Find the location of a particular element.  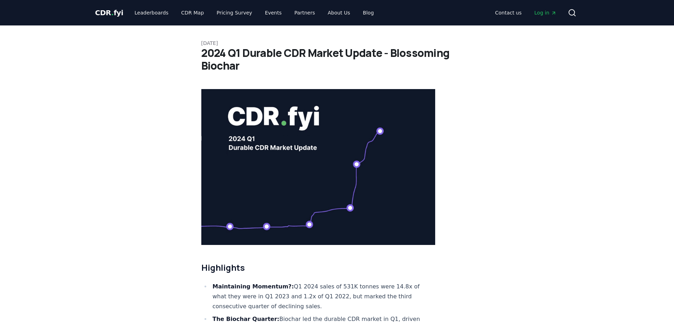

a: Log in is located at coordinates (545, 13).